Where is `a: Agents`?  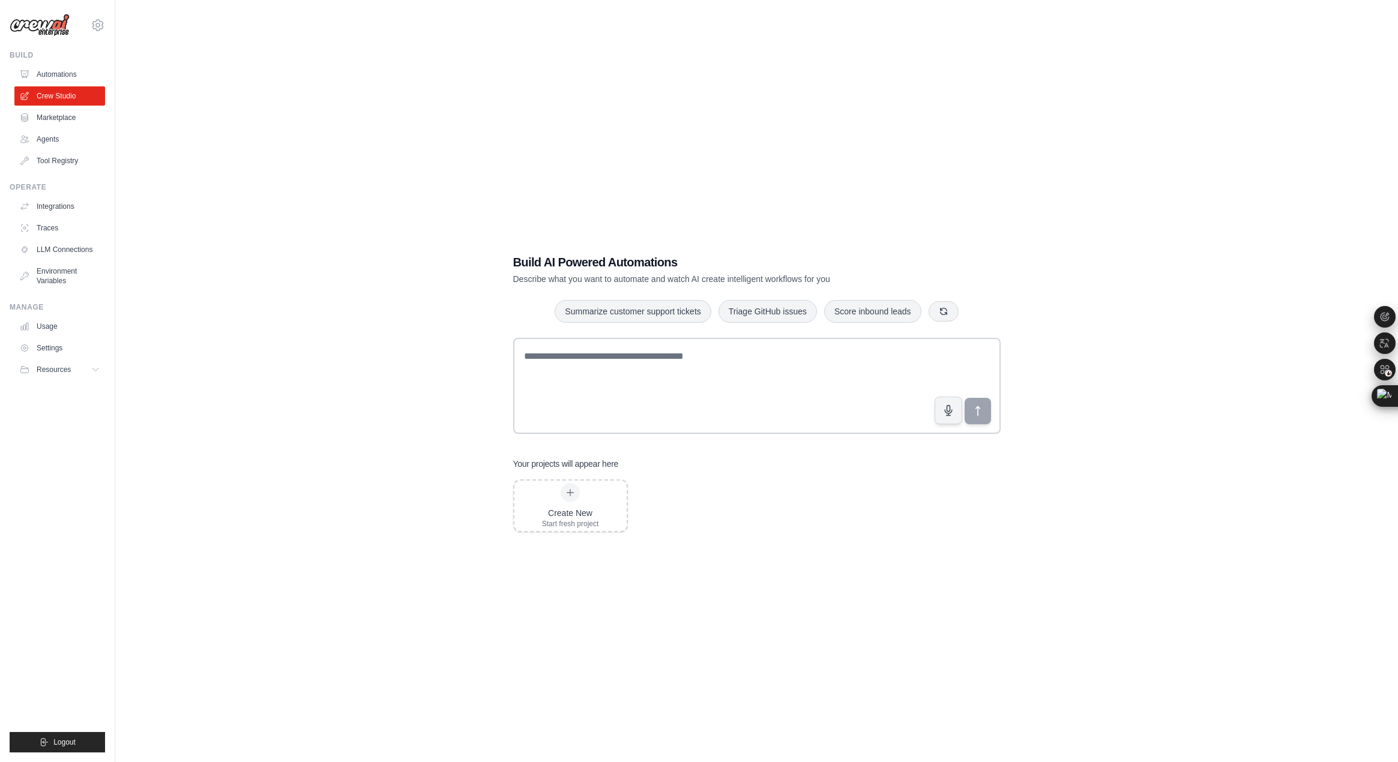
a: Agents is located at coordinates (59, 139).